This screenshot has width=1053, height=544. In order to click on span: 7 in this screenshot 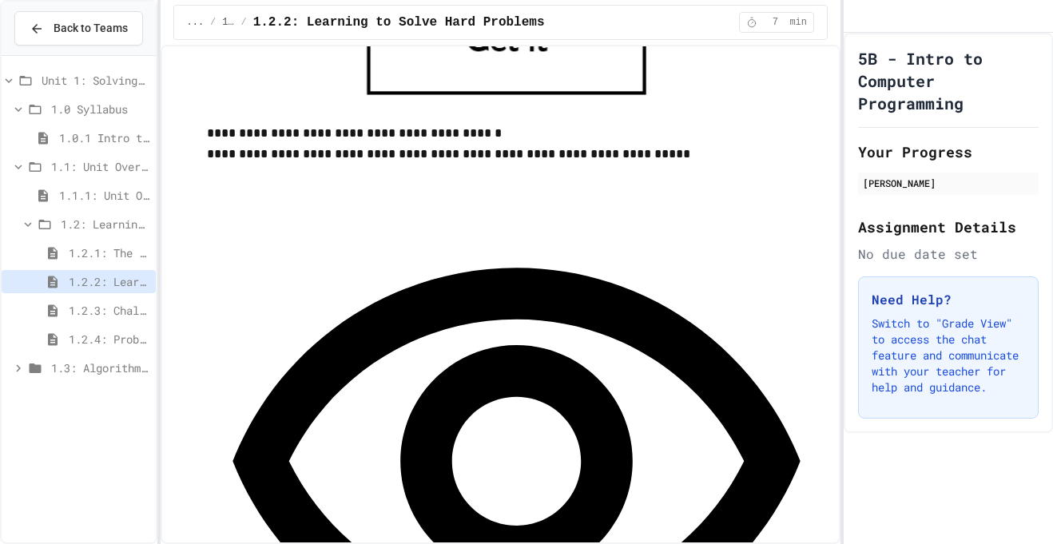, I will do `click(775, 22)`.